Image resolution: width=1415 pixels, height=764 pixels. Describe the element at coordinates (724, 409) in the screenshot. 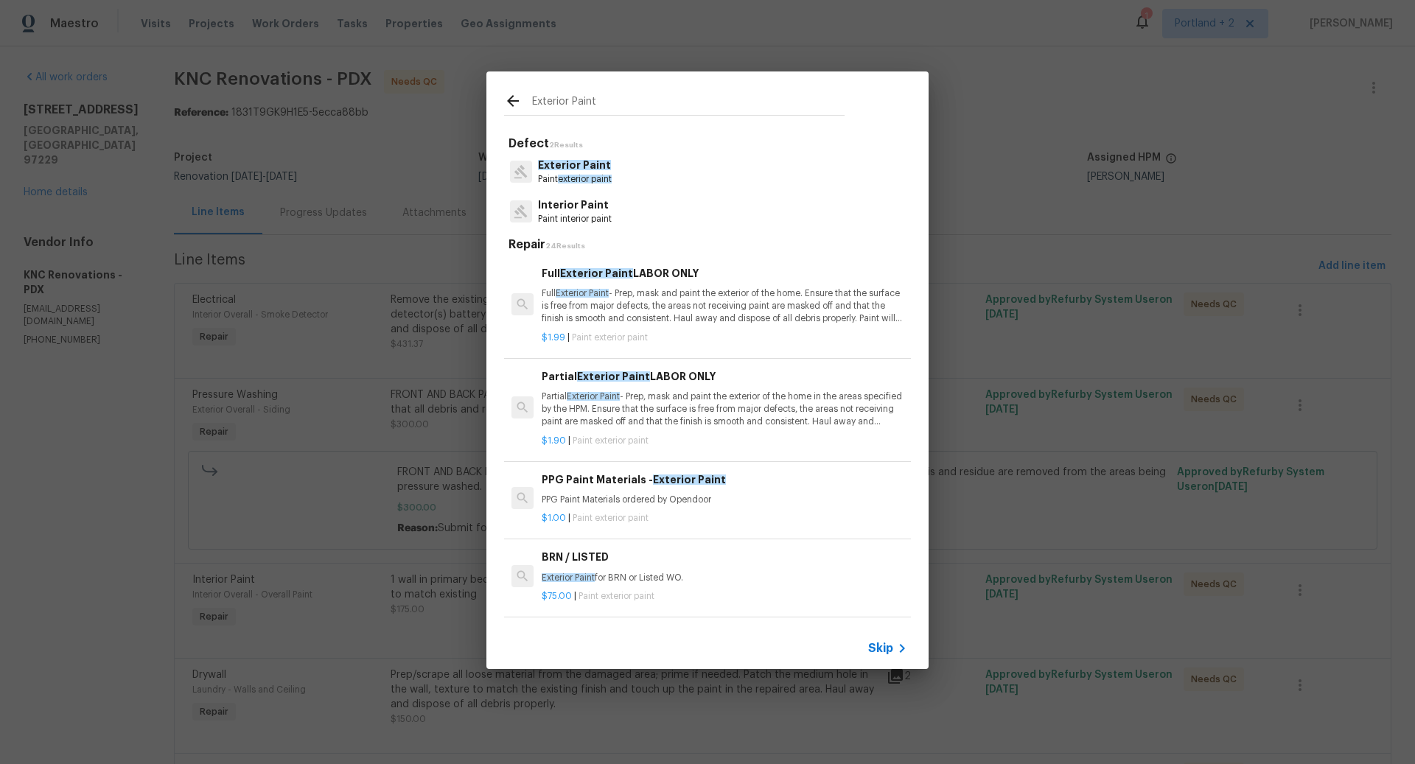

I see `p: Partial - Prep, mask and paint the exterior of the home in the areas specified by the HPM. Ensure...` at that location.